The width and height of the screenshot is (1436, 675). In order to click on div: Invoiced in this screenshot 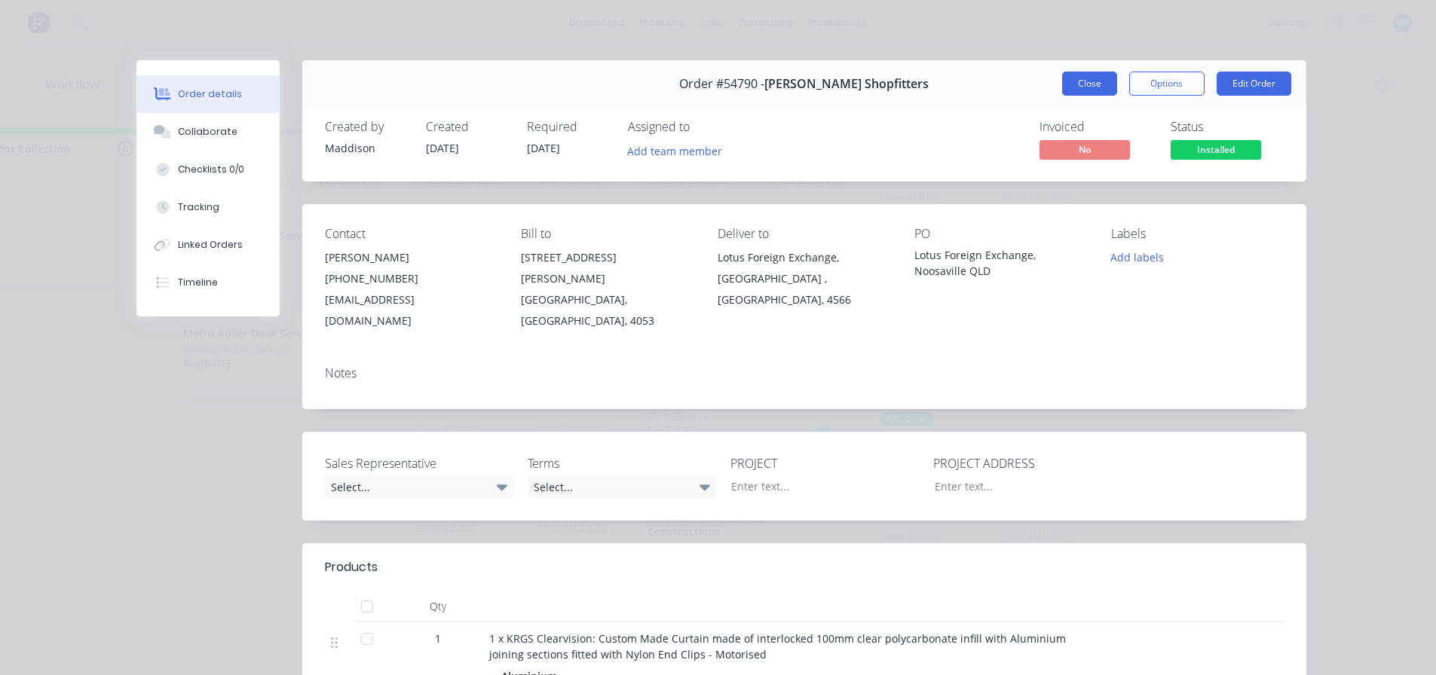, I will do `click(1096, 127)`.